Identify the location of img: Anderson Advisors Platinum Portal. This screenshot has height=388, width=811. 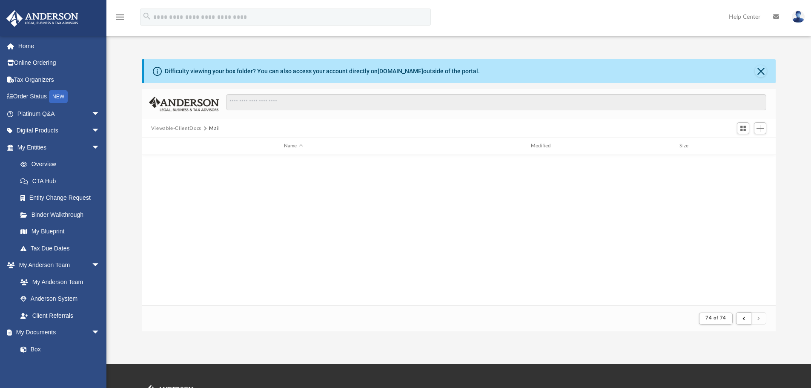
(42, 18).